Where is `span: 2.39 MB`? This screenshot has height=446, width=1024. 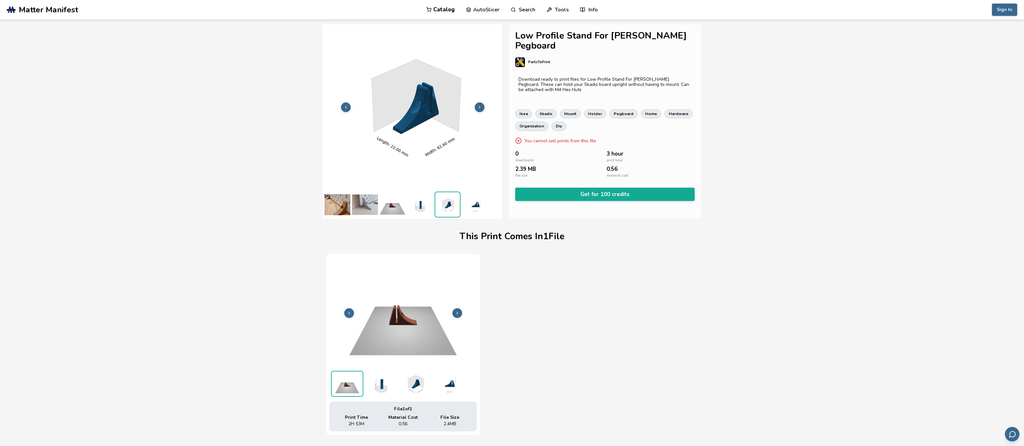
span: 2.39 MB is located at coordinates (526, 169).